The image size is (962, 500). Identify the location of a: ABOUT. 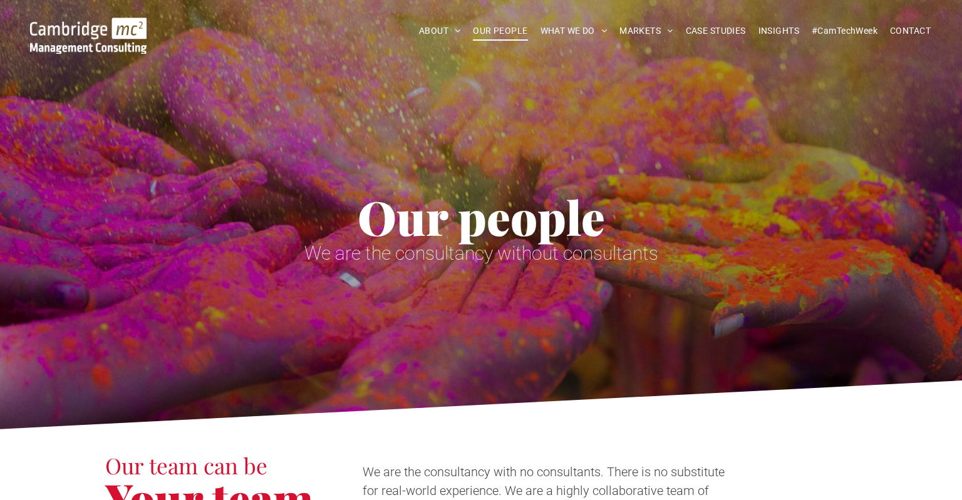
(439, 31).